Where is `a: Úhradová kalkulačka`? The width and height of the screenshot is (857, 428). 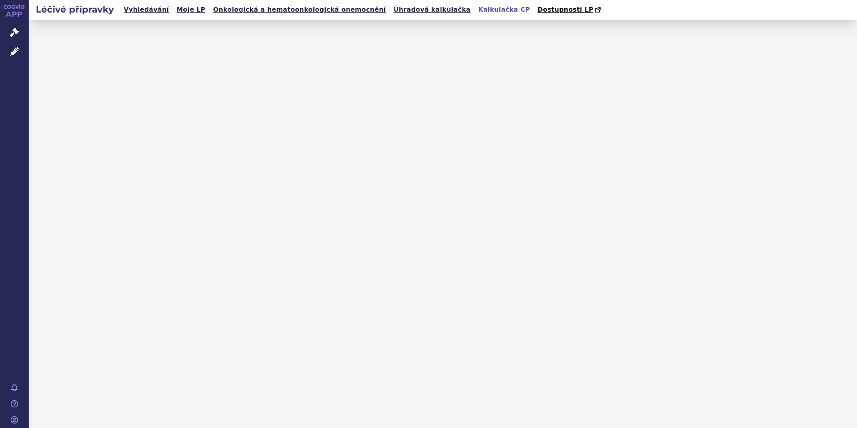 a: Úhradová kalkulačka is located at coordinates (432, 9).